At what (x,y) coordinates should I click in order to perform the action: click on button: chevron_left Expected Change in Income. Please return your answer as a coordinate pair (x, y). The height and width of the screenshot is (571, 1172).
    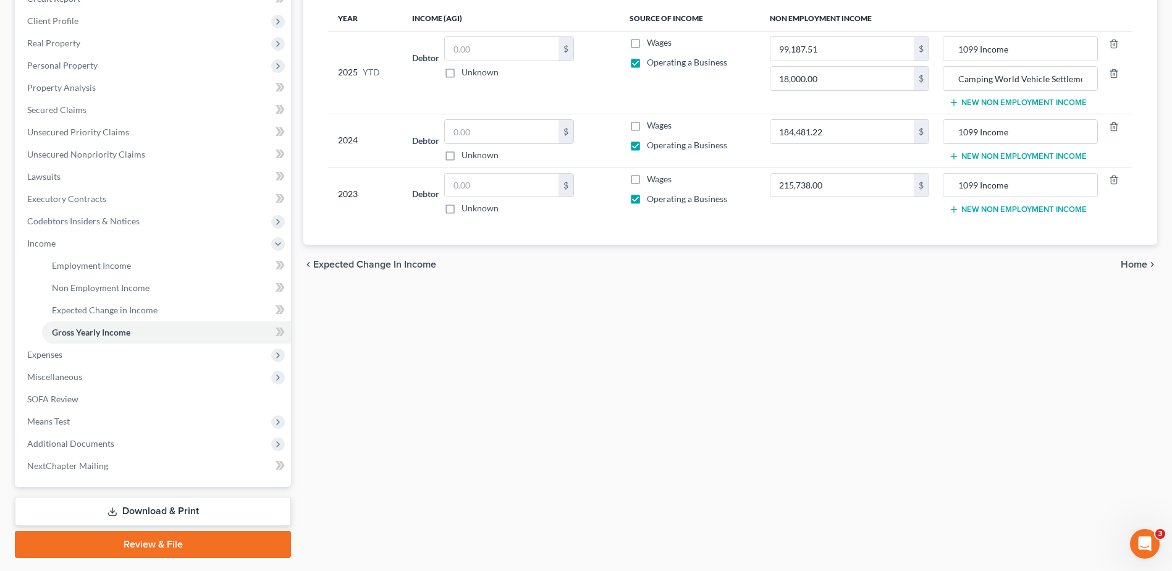
    Looking at the image, I should click on (369, 264).